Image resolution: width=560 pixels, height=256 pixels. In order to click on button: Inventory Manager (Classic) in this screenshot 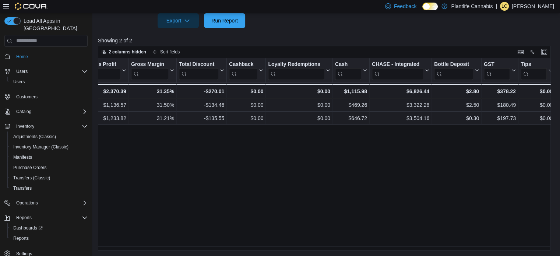, I will do `click(49, 147)`.